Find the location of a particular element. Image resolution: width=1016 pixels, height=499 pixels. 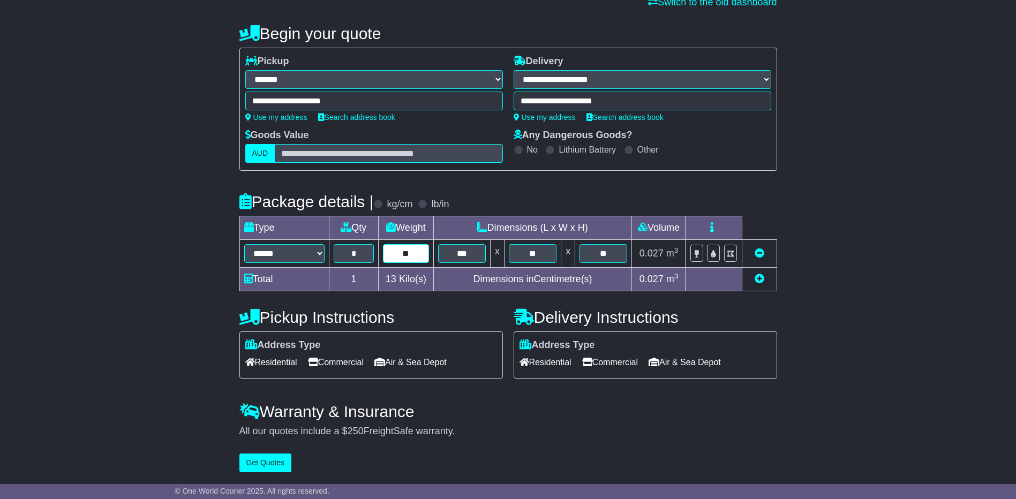

label: lb/in is located at coordinates (440, 205).